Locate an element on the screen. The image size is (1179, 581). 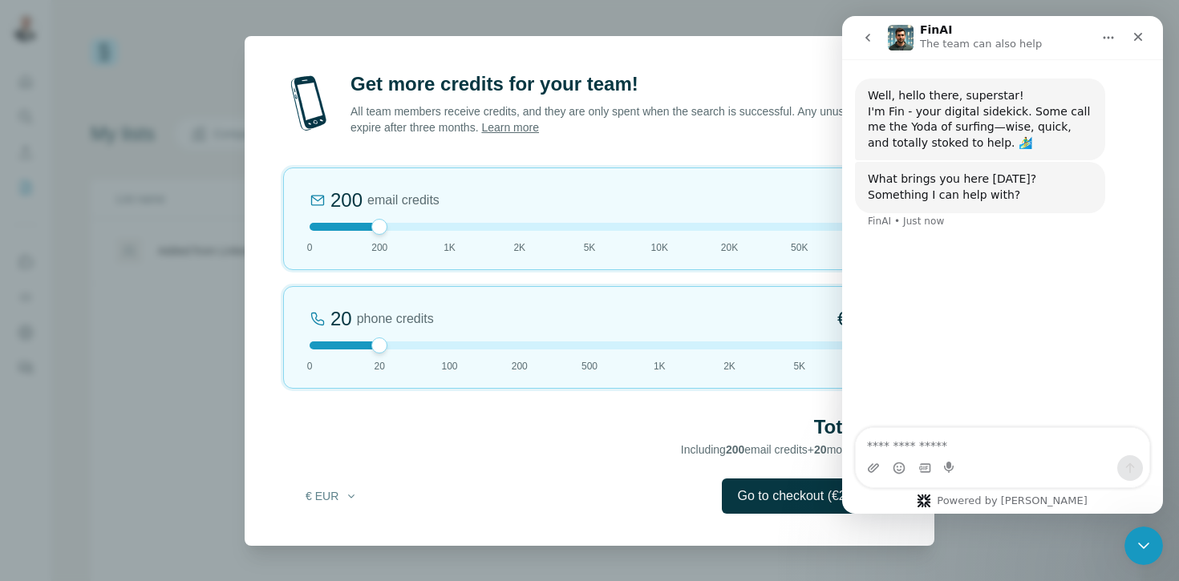
button: Home is located at coordinates (266, 22).